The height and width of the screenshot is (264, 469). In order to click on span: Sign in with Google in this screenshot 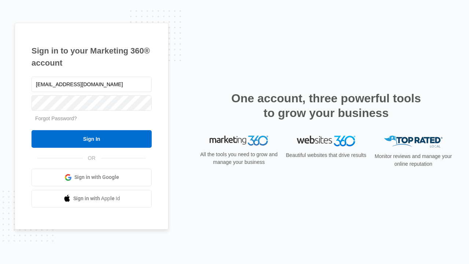, I will do `click(97, 177)`.